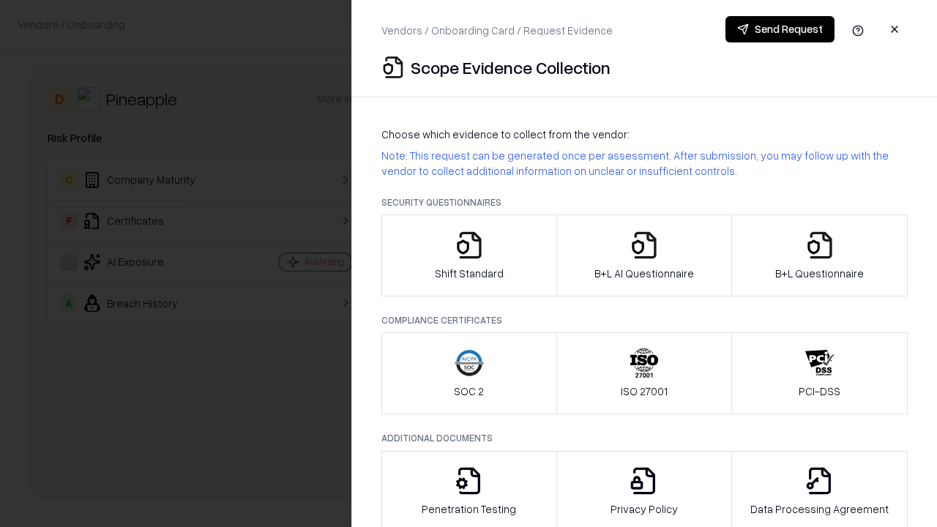  What do you see at coordinates (644, 273) in the screenshot?
I see `p: B+L AI Questionnaire` at bounding box center [644, 273].